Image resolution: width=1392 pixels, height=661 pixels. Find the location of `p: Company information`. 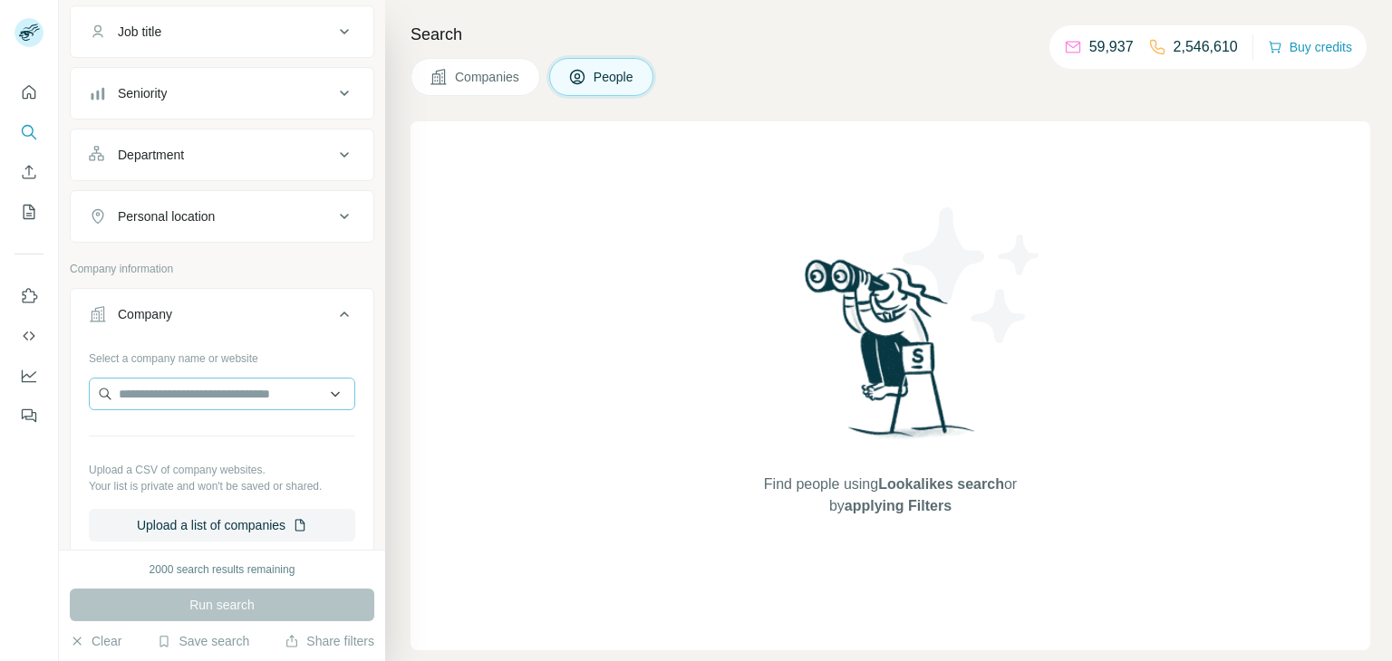

p: Company information is located at coordinates (222, 269).